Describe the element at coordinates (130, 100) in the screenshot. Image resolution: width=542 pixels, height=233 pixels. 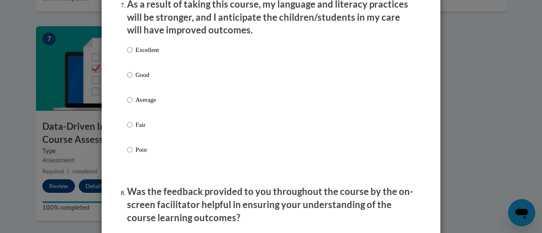
I see `input: Average` at that location.